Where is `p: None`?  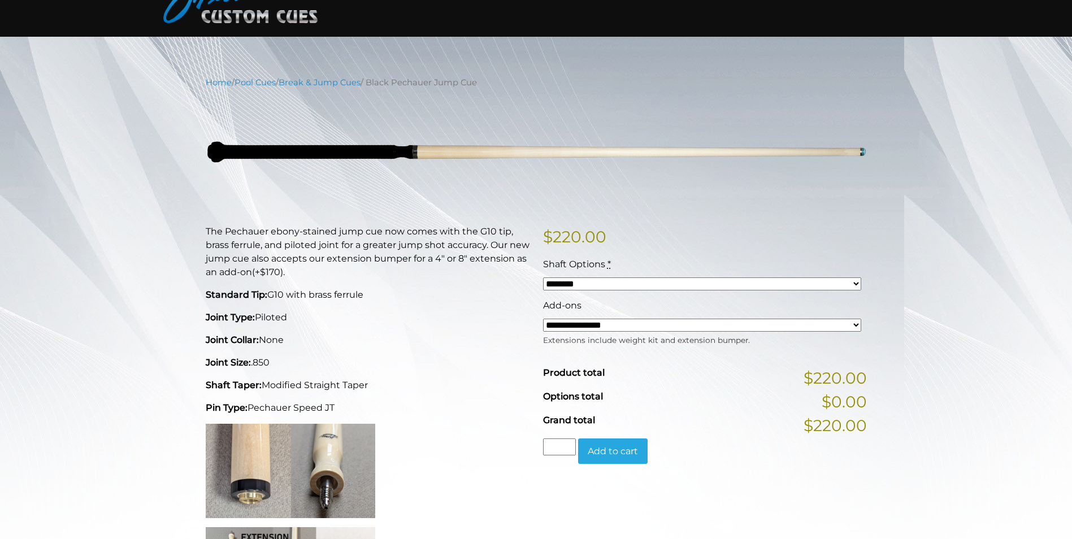 p: None is located at coordinates (367, 340).